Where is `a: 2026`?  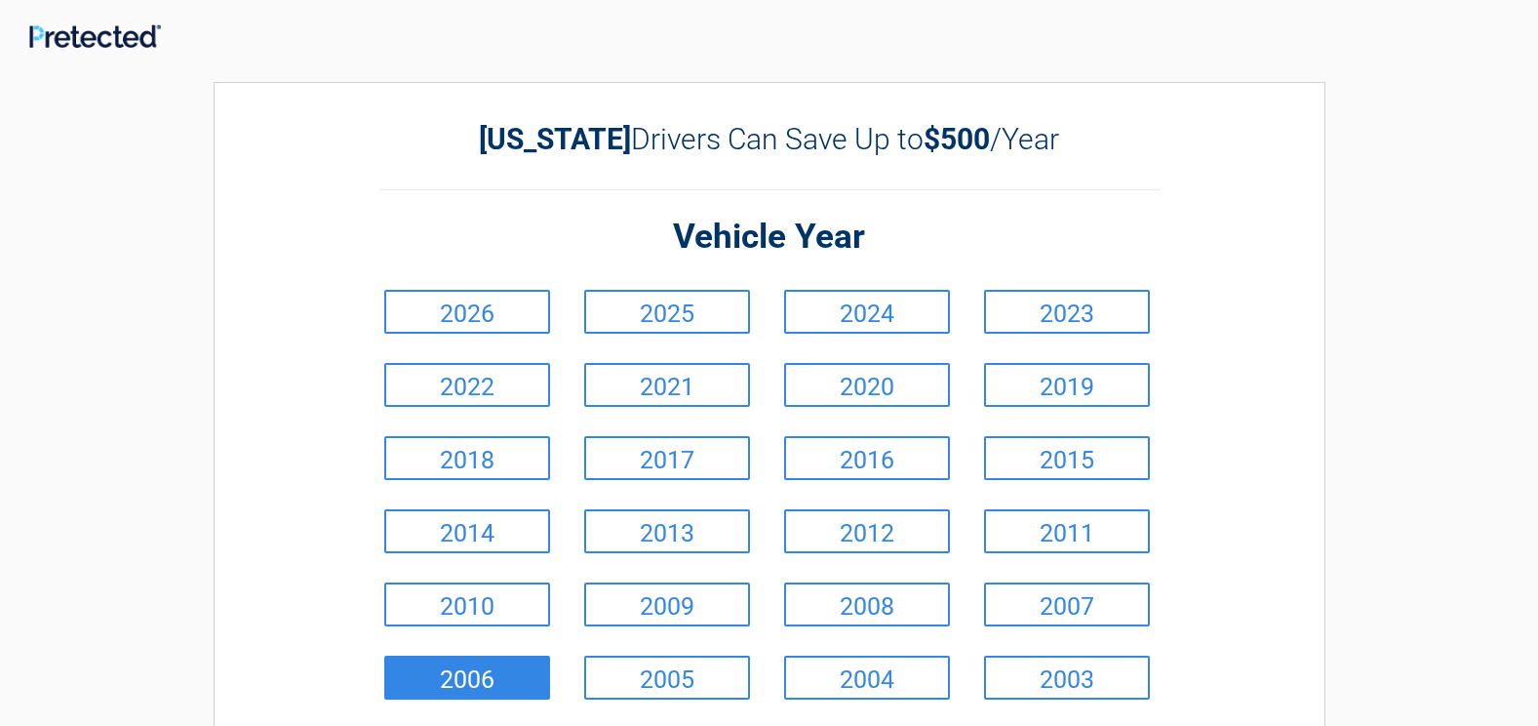
a: 2026 is located at coordinates (467, 311).